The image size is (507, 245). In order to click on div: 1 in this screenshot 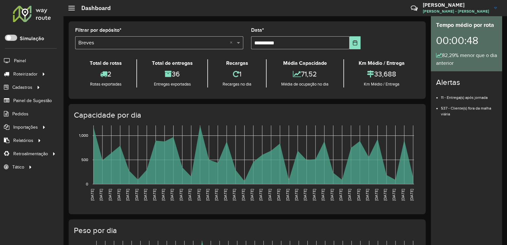, I will do `click(237, 74)`.